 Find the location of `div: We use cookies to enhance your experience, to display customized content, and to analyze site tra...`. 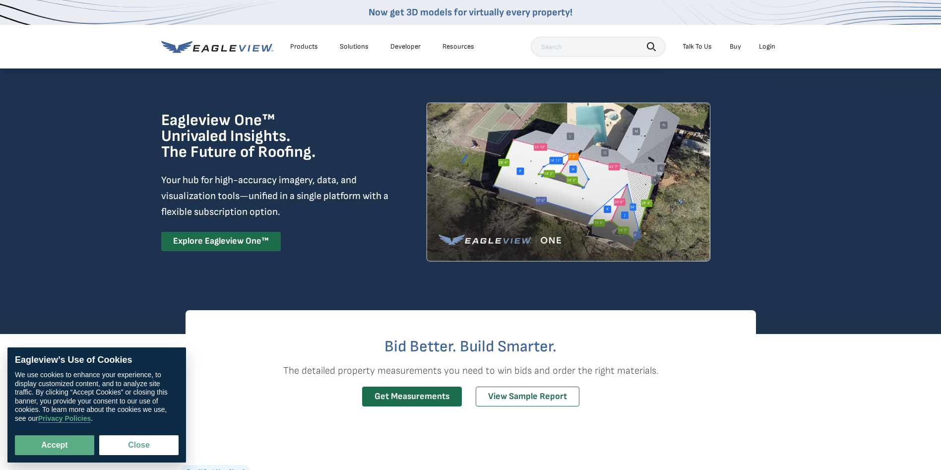

div: We use cookies to enhance your experience, to display customized content, and to analyze site tra... is located at coordinates (97, 396).